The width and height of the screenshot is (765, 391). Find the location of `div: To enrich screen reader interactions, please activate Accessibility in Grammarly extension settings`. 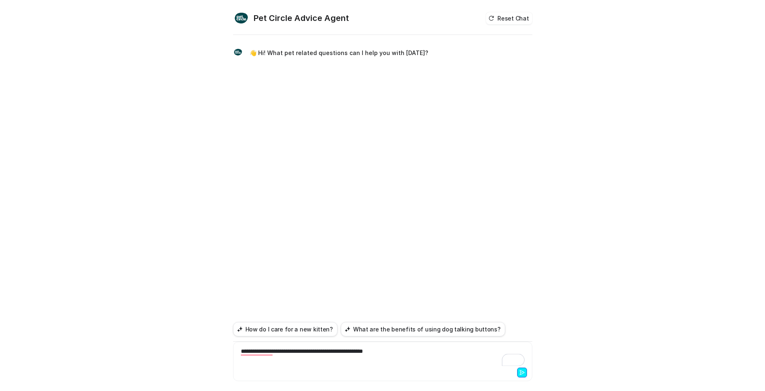

div: To enrich screen reader interactions, please activate Accessibility in Grammarly extension settings is located at coordinates (383, 357).